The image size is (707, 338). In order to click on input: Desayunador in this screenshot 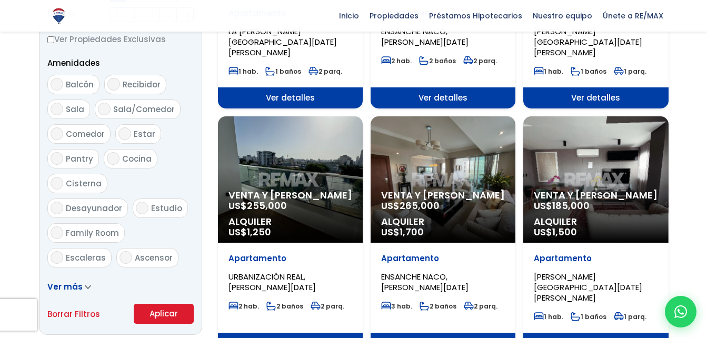, I will do `click(57, 208)`.